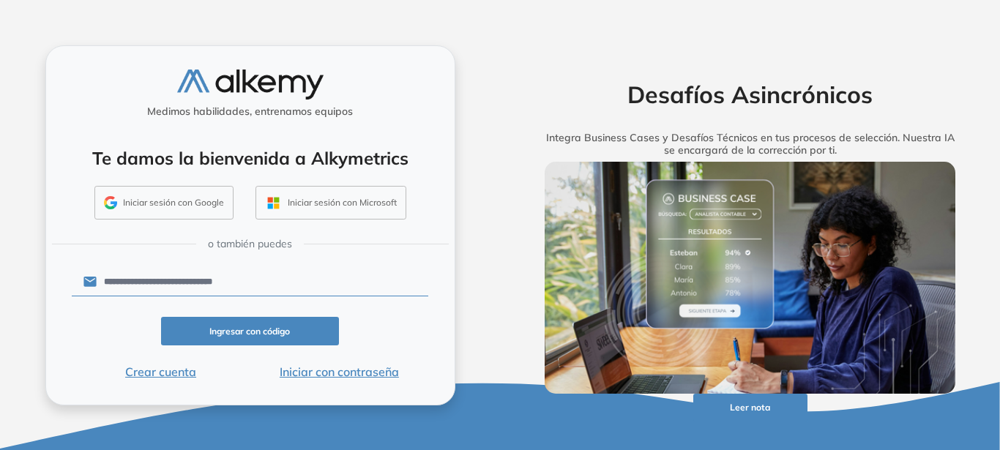 The image size is (1000, 450). Describe the element at coordinates (250, 84) in the screenshot. I see `img: logo-alkemy` at that location.